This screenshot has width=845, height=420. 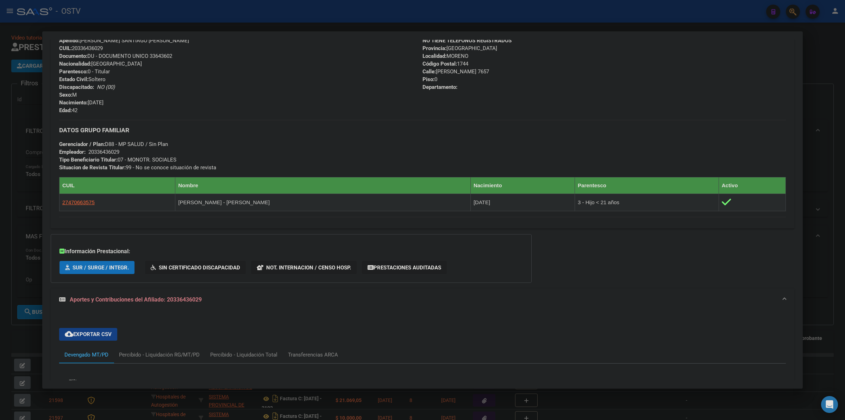 What do you see at coordinates (66, 48) in the screenshot?
I see `strong: CUIL:` at bounding box center [66, 48].